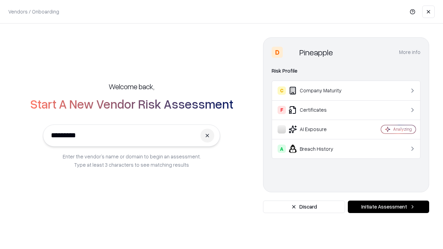 The image size is (443, 249). Describe the element at coordinates (319, 110) in the screenshot. I see `div: Certificates` at that location.